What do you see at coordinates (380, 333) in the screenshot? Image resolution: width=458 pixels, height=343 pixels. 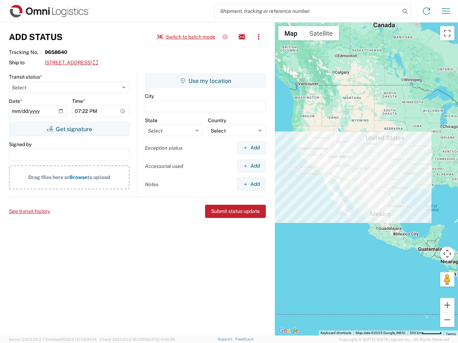 I see `span: Map data ©2025 Google, INEGI` at bounding box center [380, 333].